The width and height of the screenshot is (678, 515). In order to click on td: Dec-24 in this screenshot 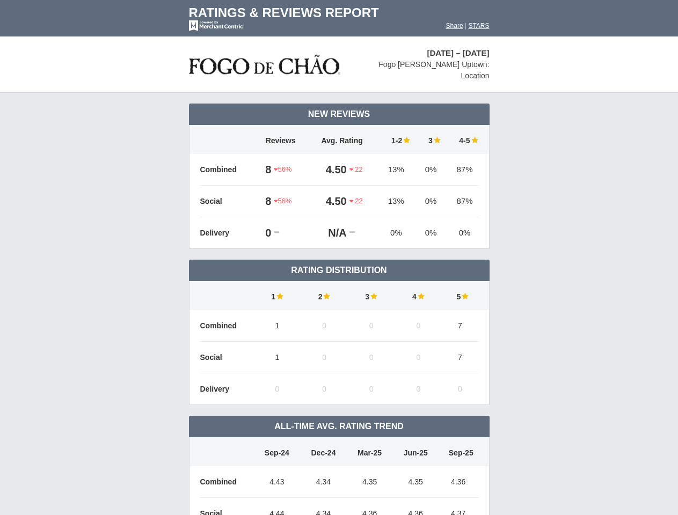, I will do `click(323, 452)`.